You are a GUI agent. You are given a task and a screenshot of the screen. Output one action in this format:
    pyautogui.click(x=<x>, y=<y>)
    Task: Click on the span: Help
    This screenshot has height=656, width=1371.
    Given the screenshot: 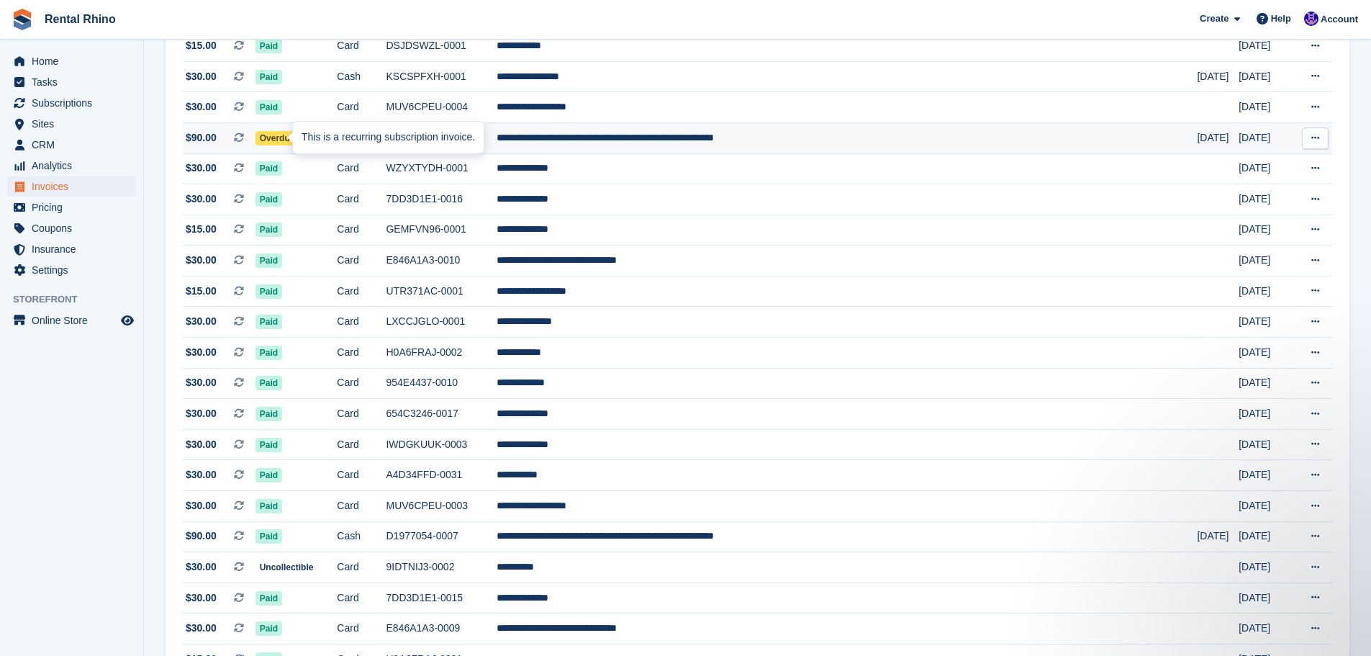 What is the action you would take?
    pyautogui.click(x=1281, y=19)
    